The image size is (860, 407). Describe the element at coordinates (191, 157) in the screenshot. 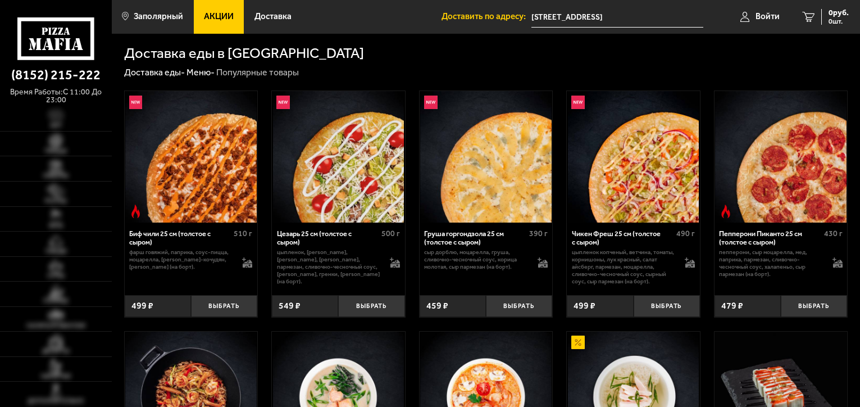

I see `a: НовинкаОстрое блюдоБиф чили 25 см (толстое с сыром)` at that location.